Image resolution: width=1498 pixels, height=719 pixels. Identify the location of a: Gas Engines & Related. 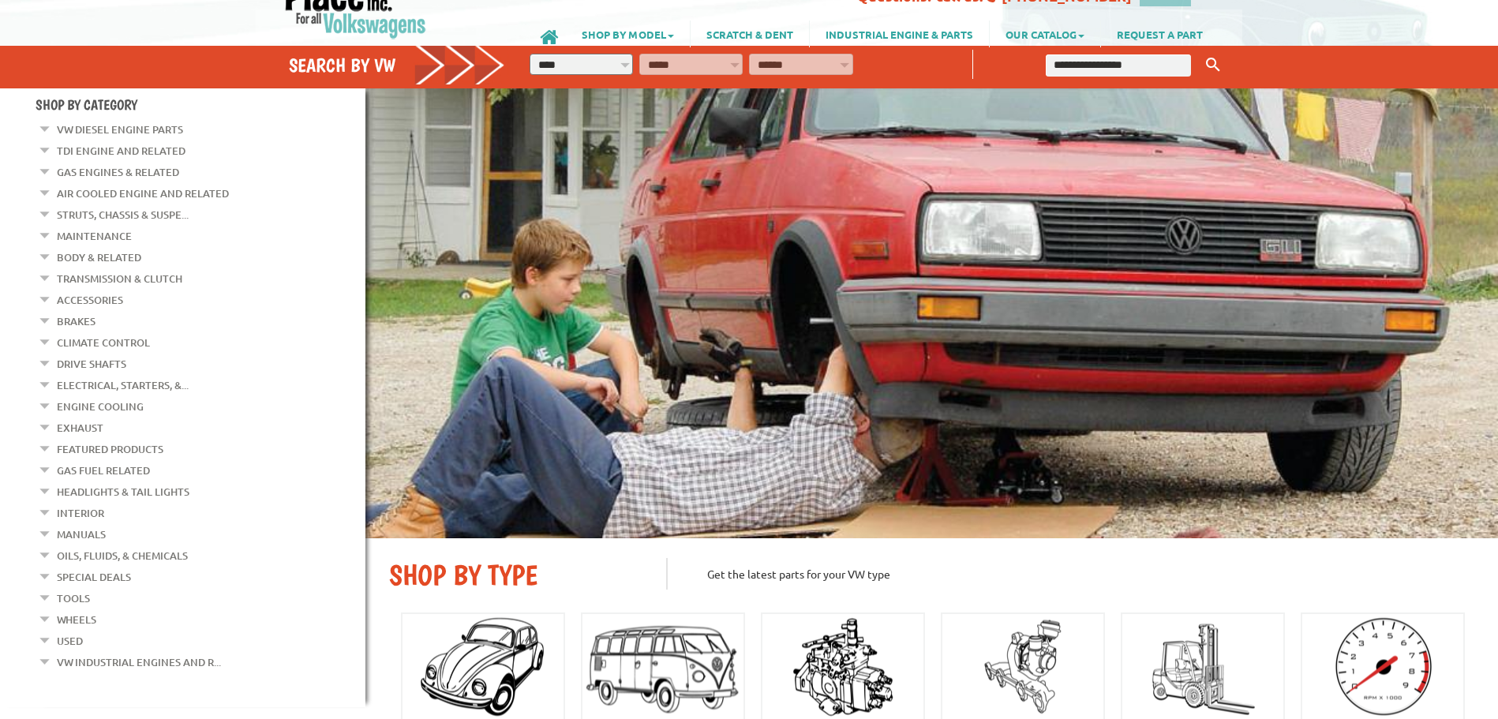
(118, 172).